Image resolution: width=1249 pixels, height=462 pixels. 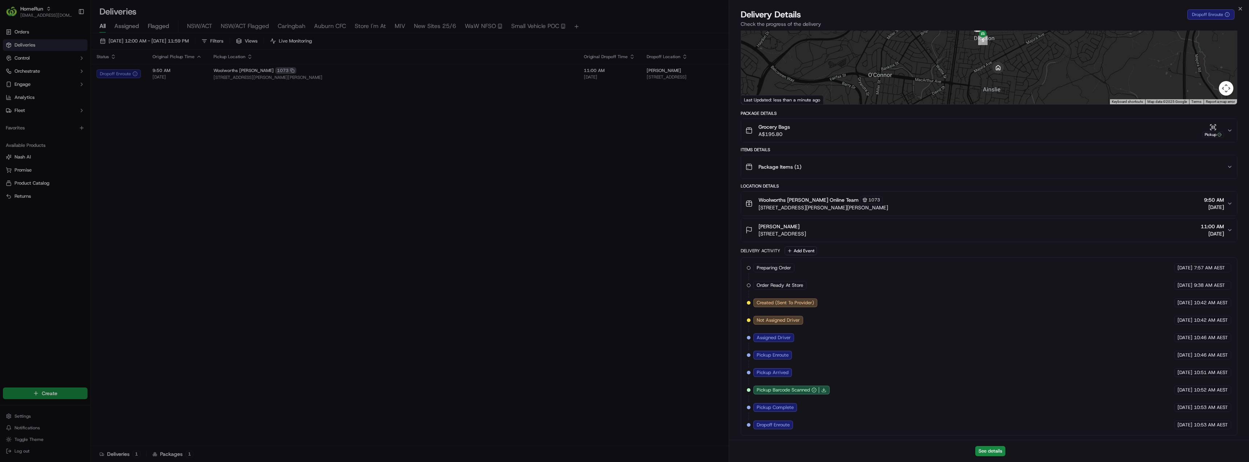 What do you see at coordinates (755, 99) in the screenshot?
I see `a: Open this area in Google Maps (opens a new window)` at bounding box center [755, 99].